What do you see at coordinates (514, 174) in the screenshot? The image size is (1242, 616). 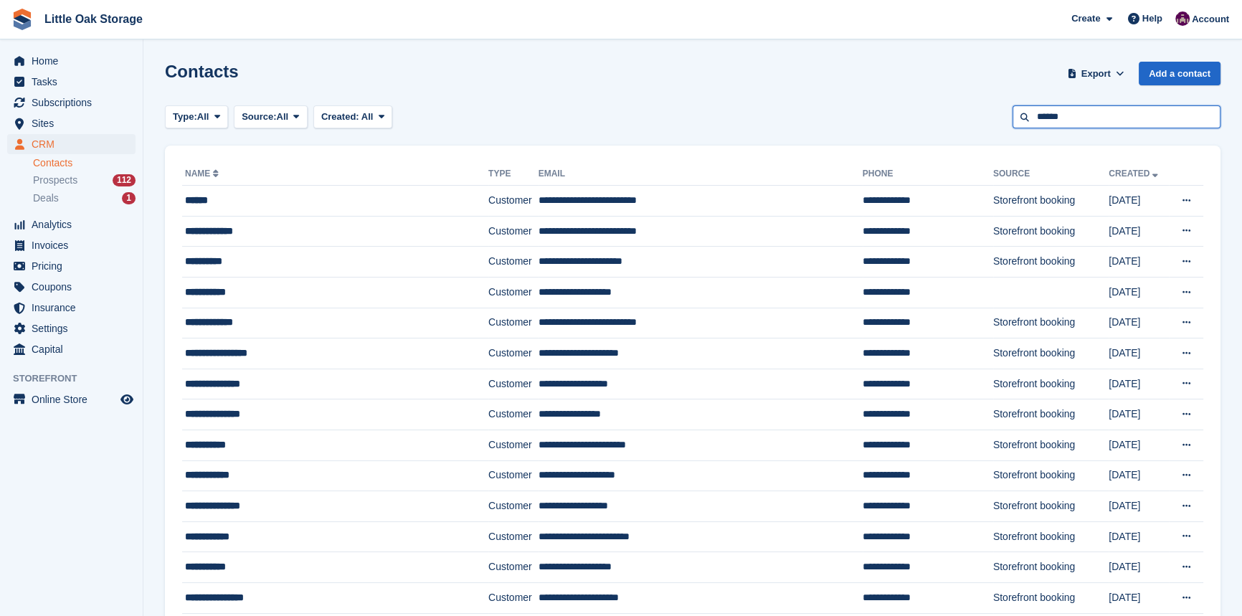 I see `th: Type` at bounding box center [514, 174].